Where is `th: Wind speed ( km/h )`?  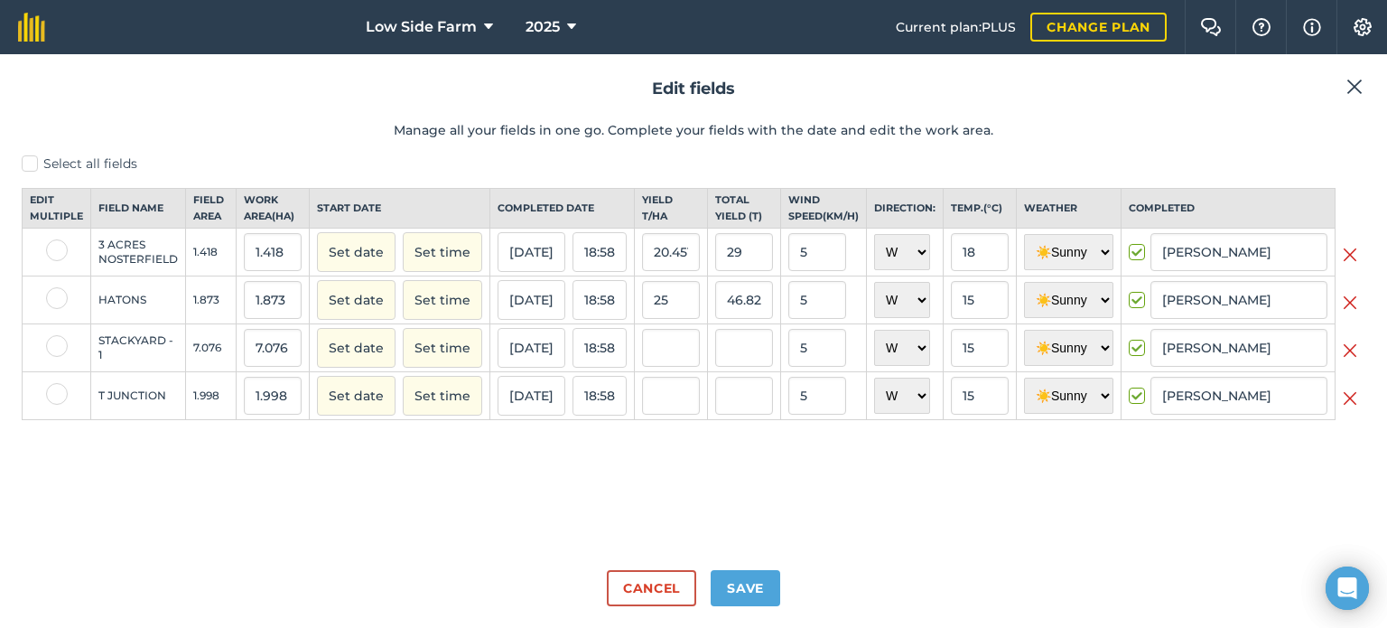 th: Wind speed ( km/h ) is located at coordinates (824, 209).